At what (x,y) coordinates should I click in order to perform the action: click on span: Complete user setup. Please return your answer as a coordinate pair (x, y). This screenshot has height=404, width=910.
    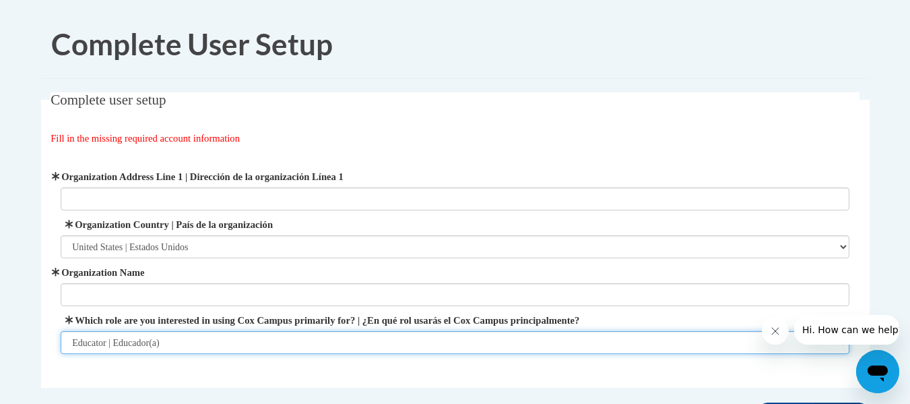
    Looking at the image, I should click on (108, 100).